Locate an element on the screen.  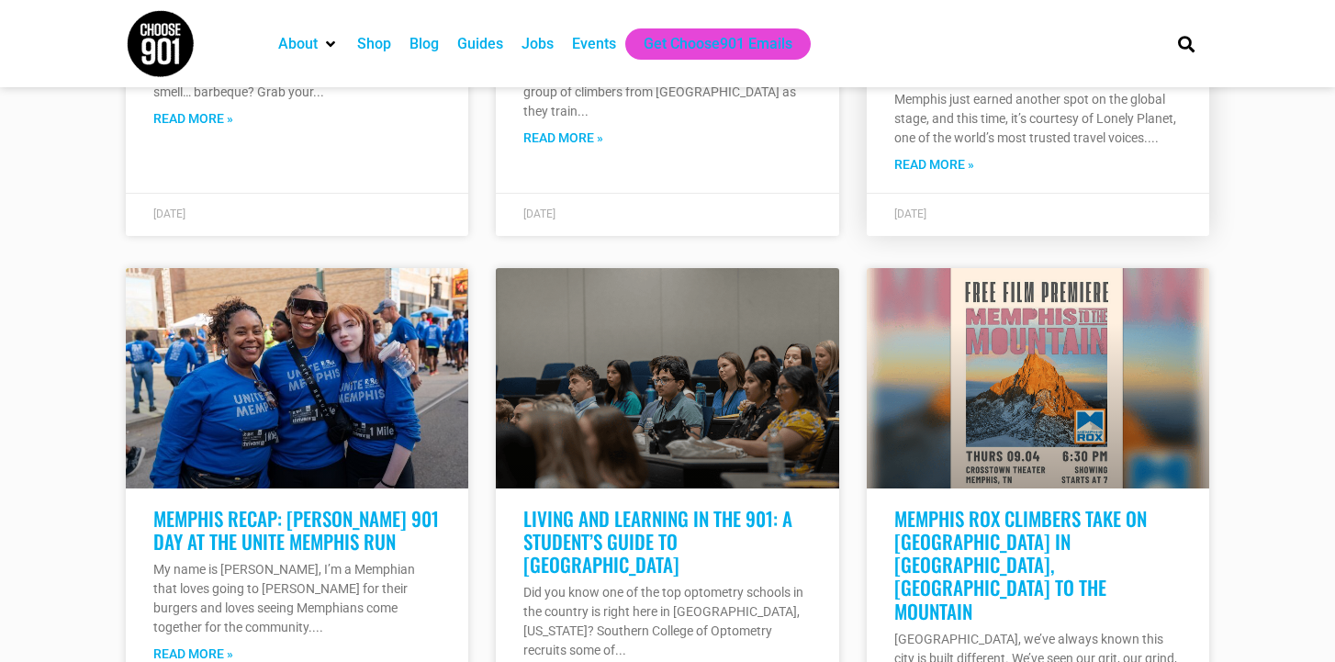
a: Guides is located at coordinates (480, 44).